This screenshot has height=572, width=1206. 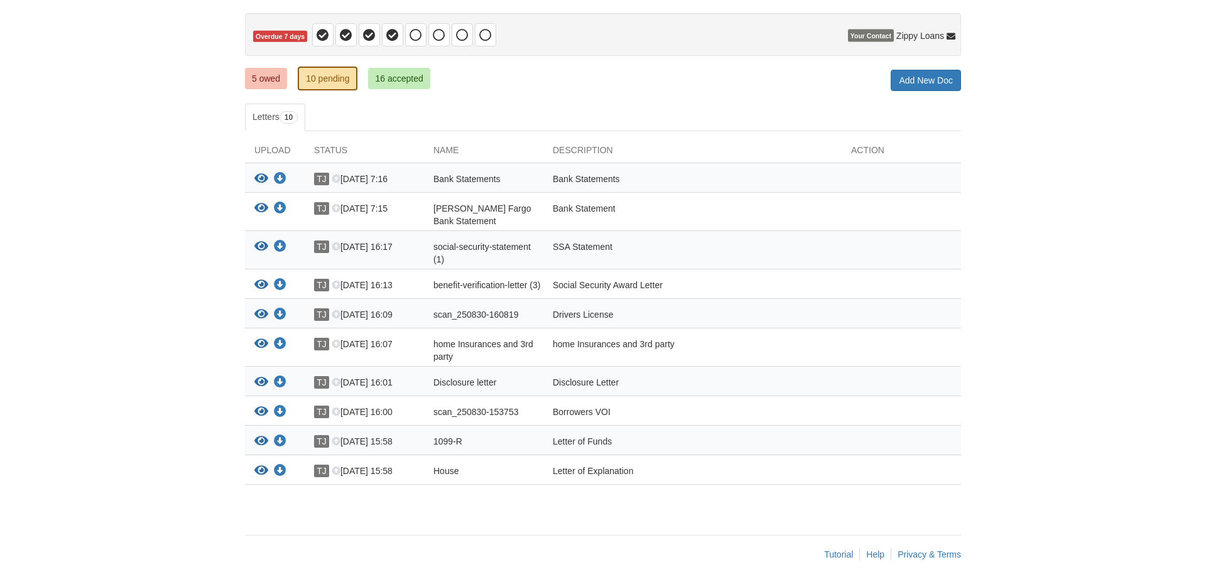 What do you see at coordinates (275, 153) in the screenshot?
I see `div: Upload` at bounding box center [275, 153].